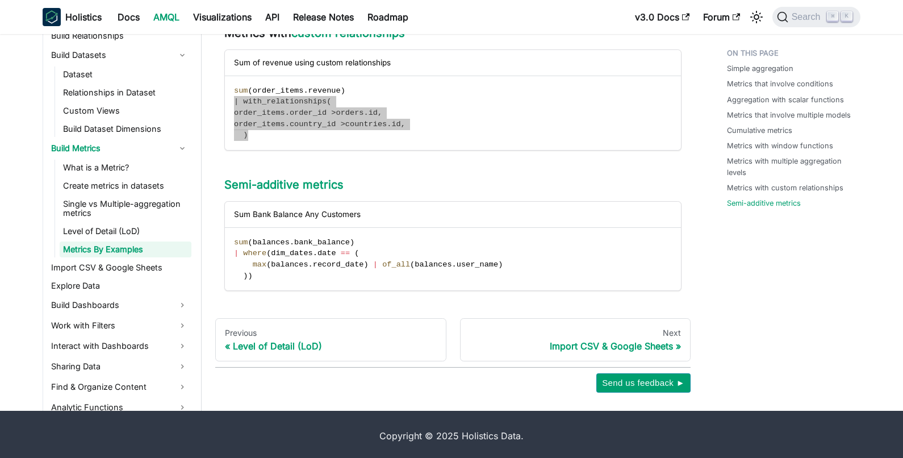 Image resolution: width=903 pixels, height=458 pixels. I want to click on span: Send us feedback ►, so click(643, 383).